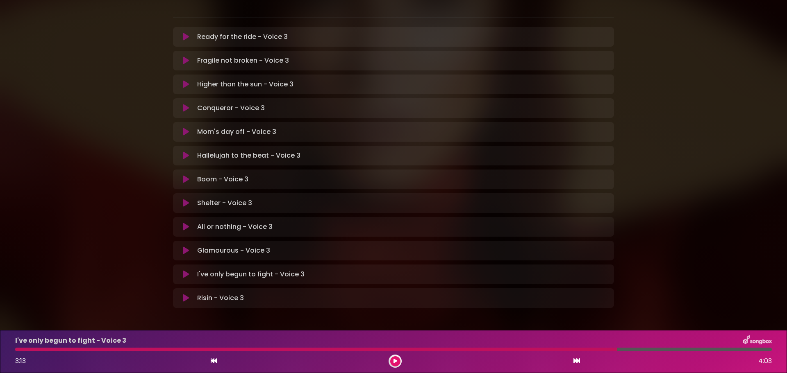  I want to click on p: Shelter - Voice 3, so click(225, 203).